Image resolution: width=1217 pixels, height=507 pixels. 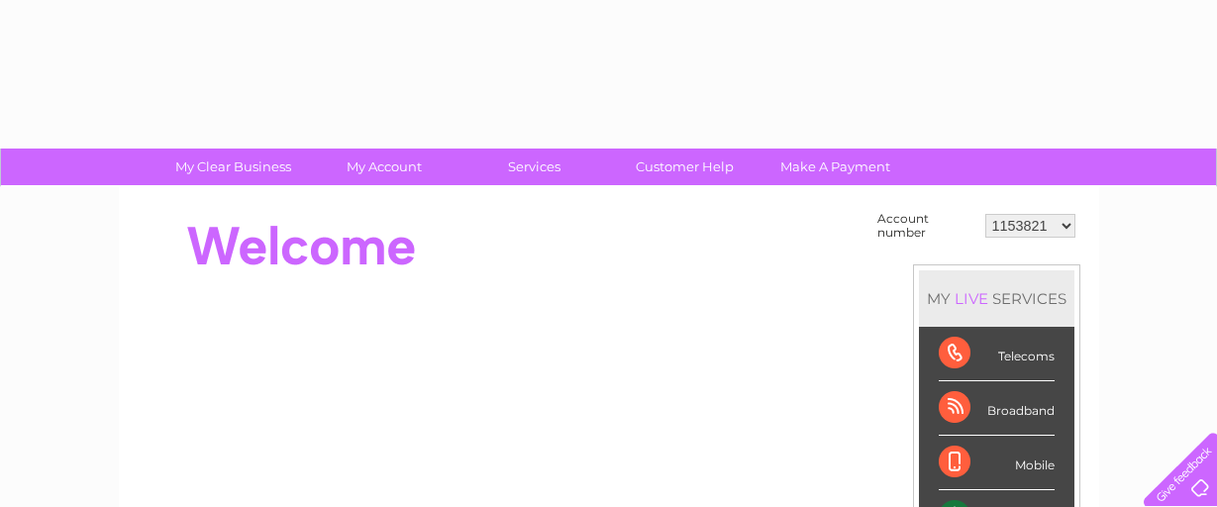 I want to click on a: Make A Payment, so click(x=835, y=166).